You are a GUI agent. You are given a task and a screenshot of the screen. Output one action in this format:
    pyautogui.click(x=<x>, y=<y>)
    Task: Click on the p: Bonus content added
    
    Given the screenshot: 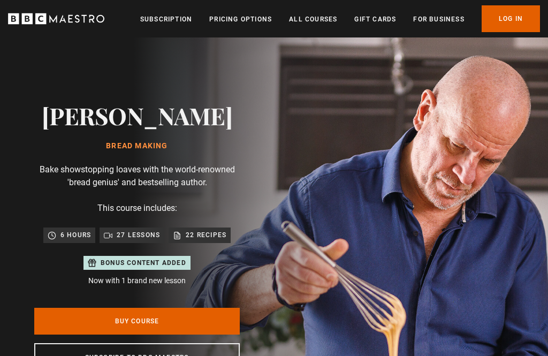 What is the action you would take?
    pyautogui.click(x=143, y=263)
    